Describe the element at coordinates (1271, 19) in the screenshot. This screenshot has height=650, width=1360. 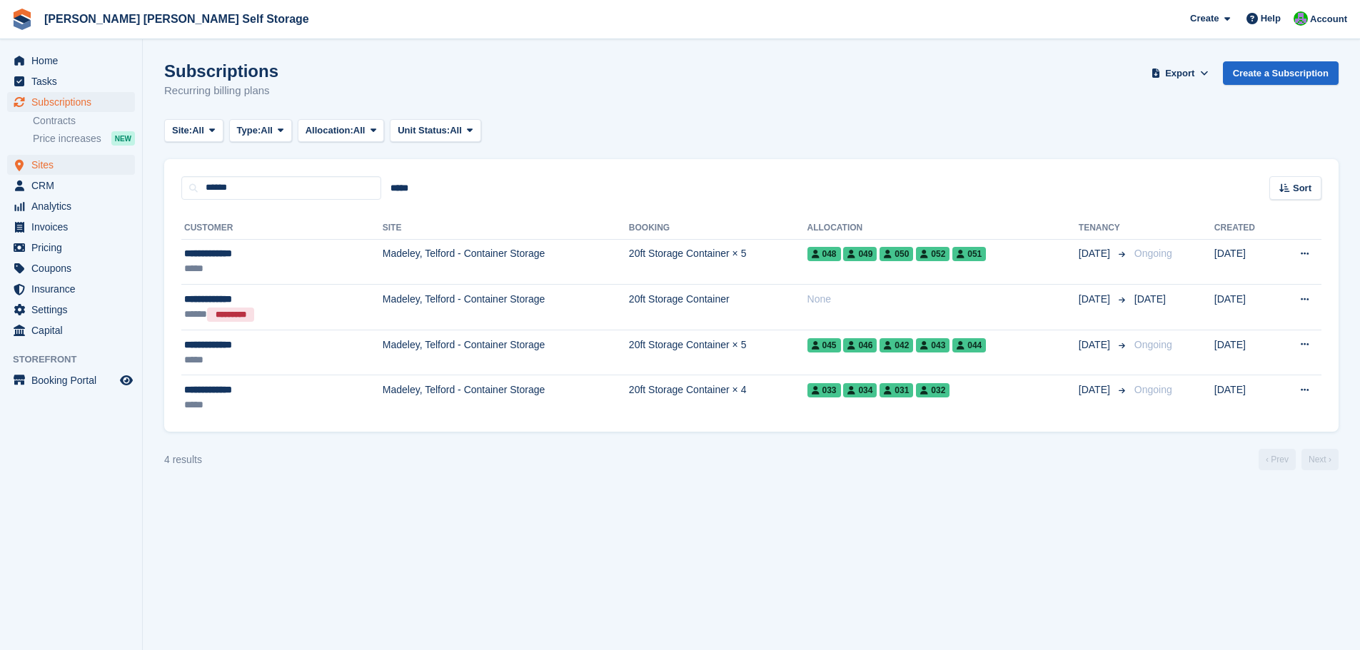
I see `span: Help` at that location.